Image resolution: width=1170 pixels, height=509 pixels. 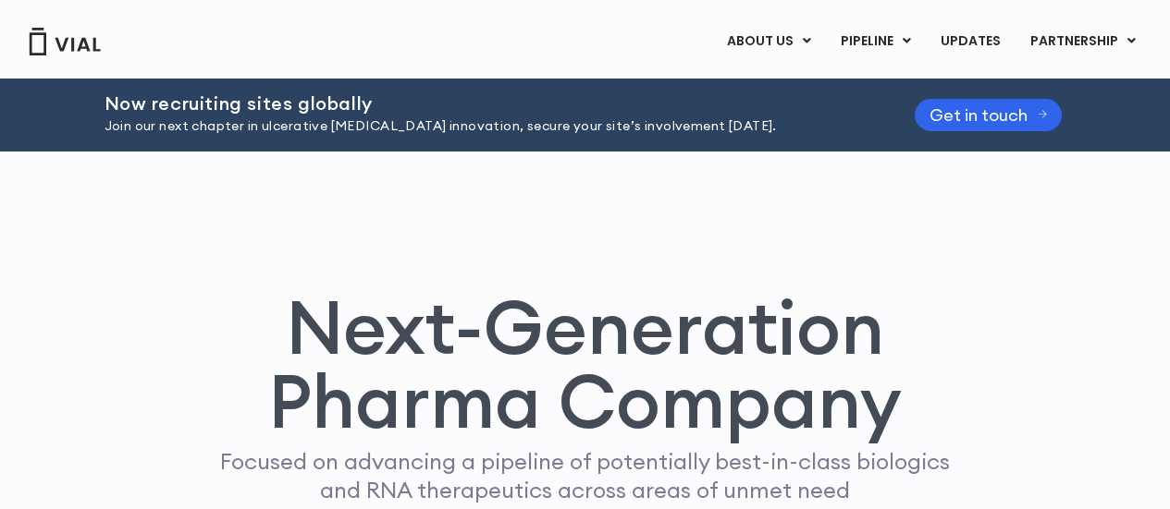 I want to click on span: Get in touch, so click(x=978, y=115).